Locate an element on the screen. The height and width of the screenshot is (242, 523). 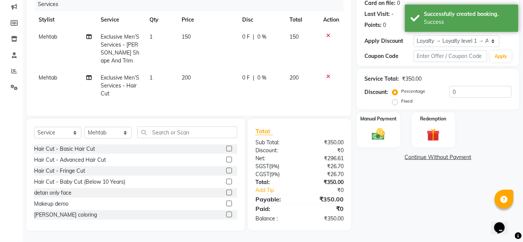
div: Hair Cut - Baby Cut (Below 10 Years) is located at coordinates (79, 182).